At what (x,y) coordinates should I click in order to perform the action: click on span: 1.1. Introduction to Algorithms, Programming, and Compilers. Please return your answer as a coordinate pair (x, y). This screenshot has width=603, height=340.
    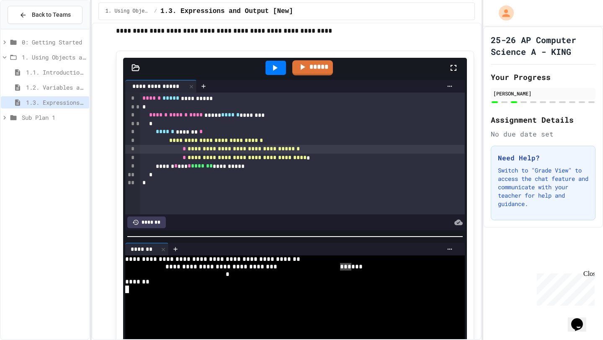
    Looking at the image, I should click on (56, 72).